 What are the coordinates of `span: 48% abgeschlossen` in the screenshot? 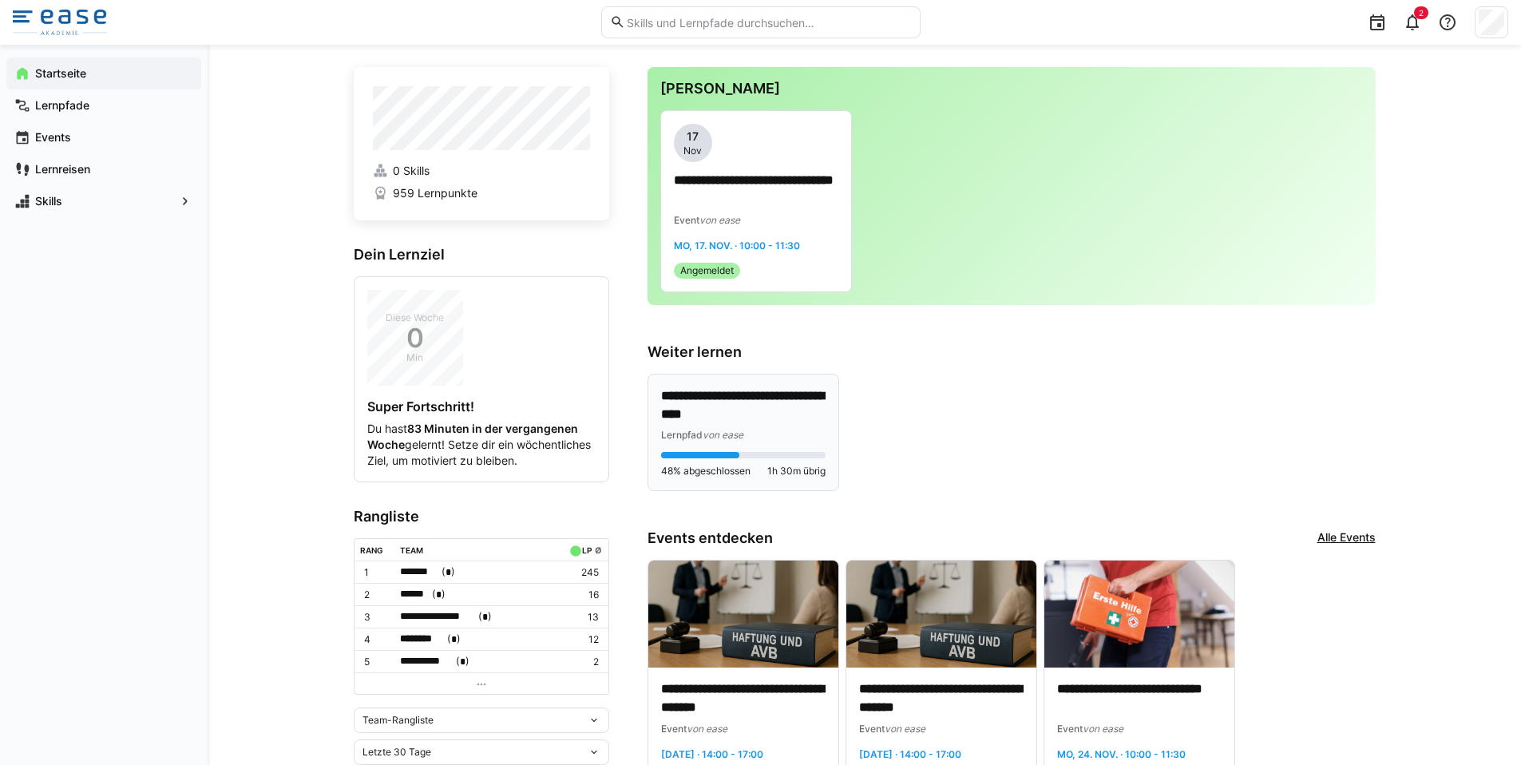 It's located at (706, 471).